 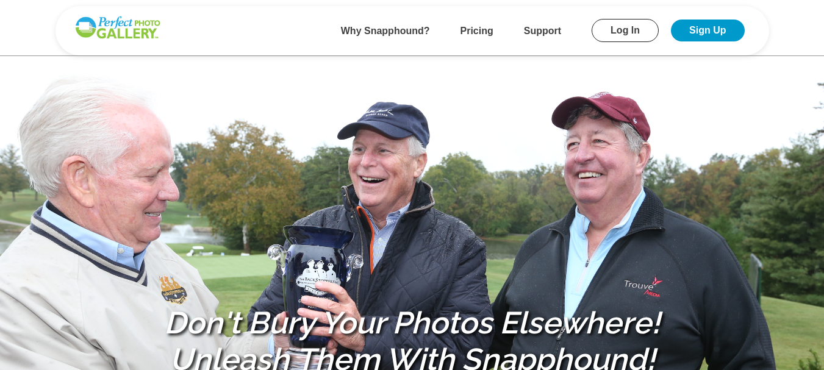 What do you see at coordinates (625, 31) in the screenshot?
I see `a: Log In` at bounding box center [625, 31].